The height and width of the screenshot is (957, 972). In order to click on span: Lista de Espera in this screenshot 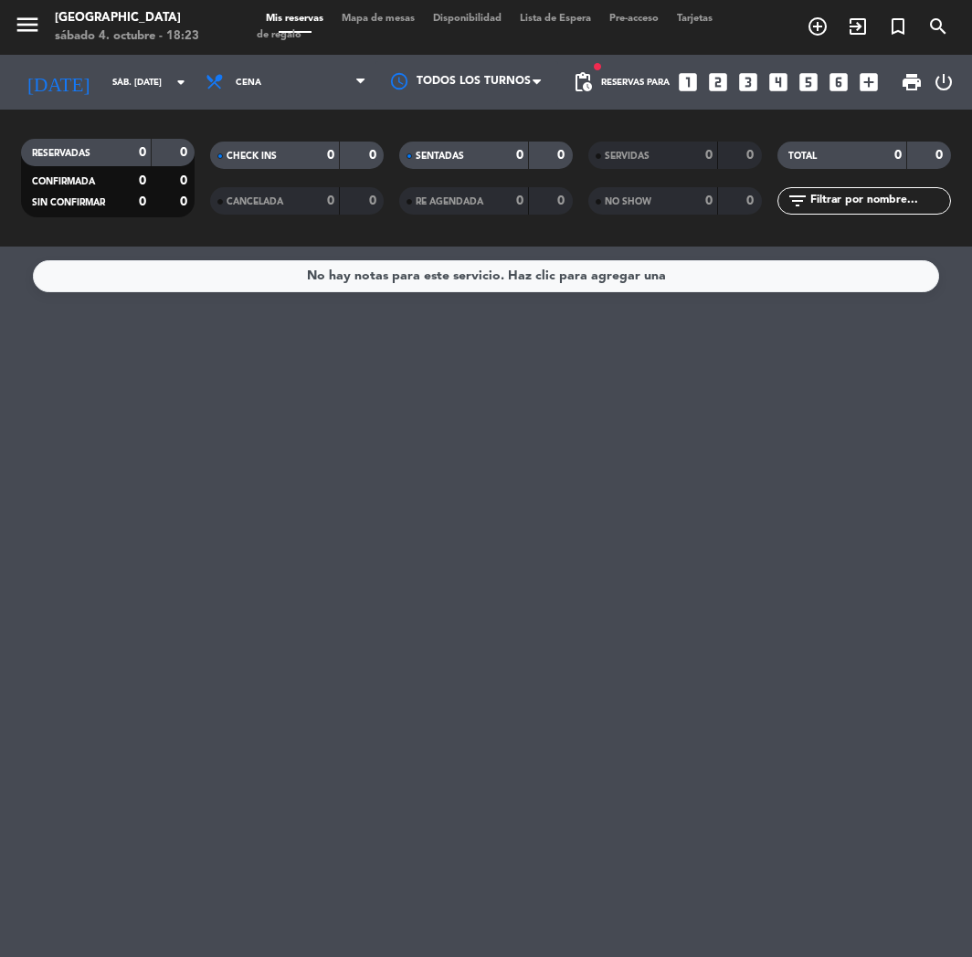, I will do `click(555, 18)`.